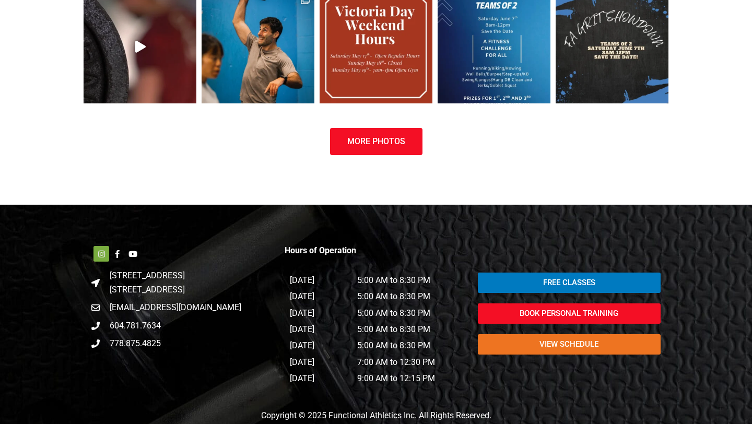 The image size is (752, 424). I want to click on a: Free Classes, so click(569, 283).